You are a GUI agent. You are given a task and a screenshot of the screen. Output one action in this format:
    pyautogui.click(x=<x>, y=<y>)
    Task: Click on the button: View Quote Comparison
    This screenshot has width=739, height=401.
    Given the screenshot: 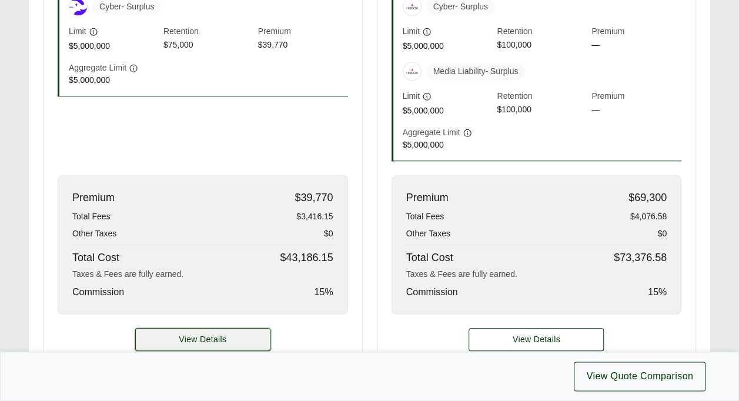 What is the action you would take?
    pyautogui.click(x=640, y=376)
    